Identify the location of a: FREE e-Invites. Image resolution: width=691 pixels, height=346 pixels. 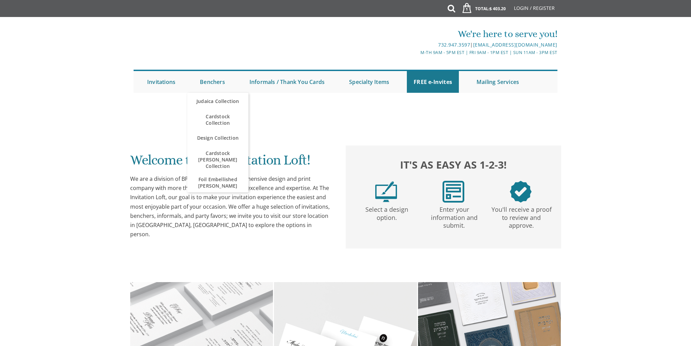
(433, 82).